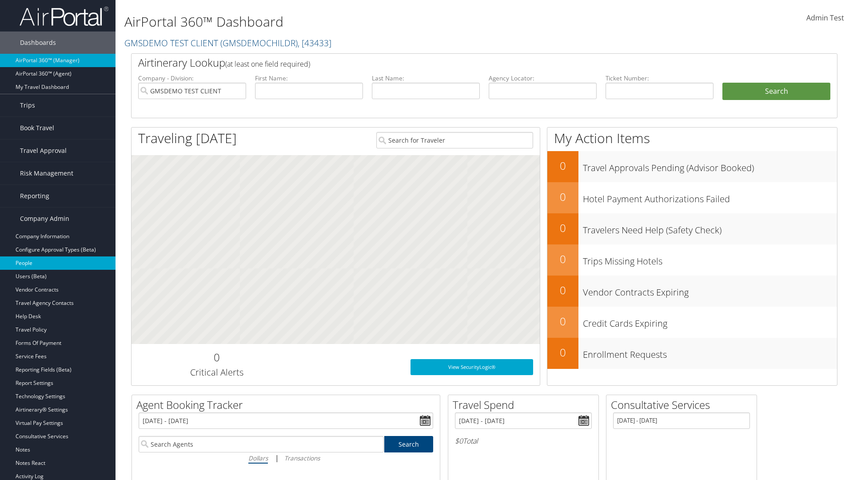 The height and width of the screenshot is (480, 853). I want to click on span: Dashboards, so click(38, 43).